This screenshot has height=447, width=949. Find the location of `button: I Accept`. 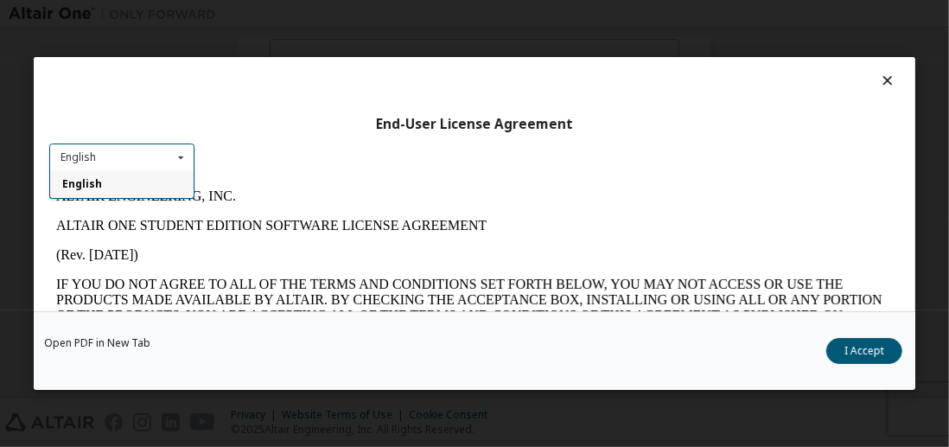

button: I Accept is located at coordinates (865, 351).